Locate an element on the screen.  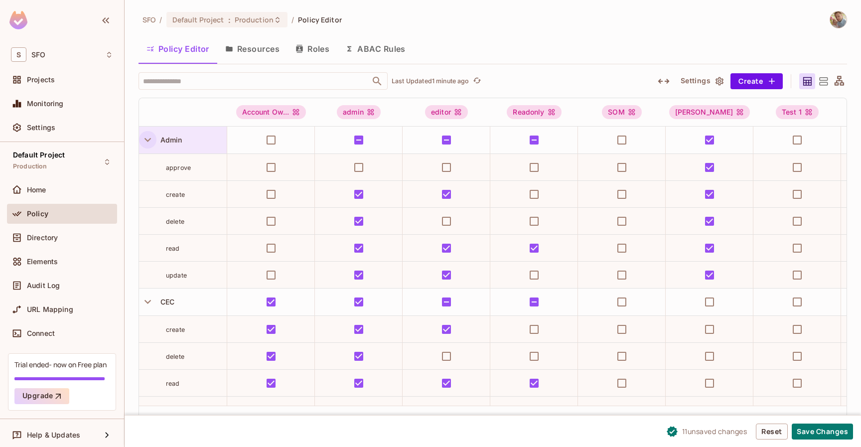
div: editor is located at coordinates (447, 112).